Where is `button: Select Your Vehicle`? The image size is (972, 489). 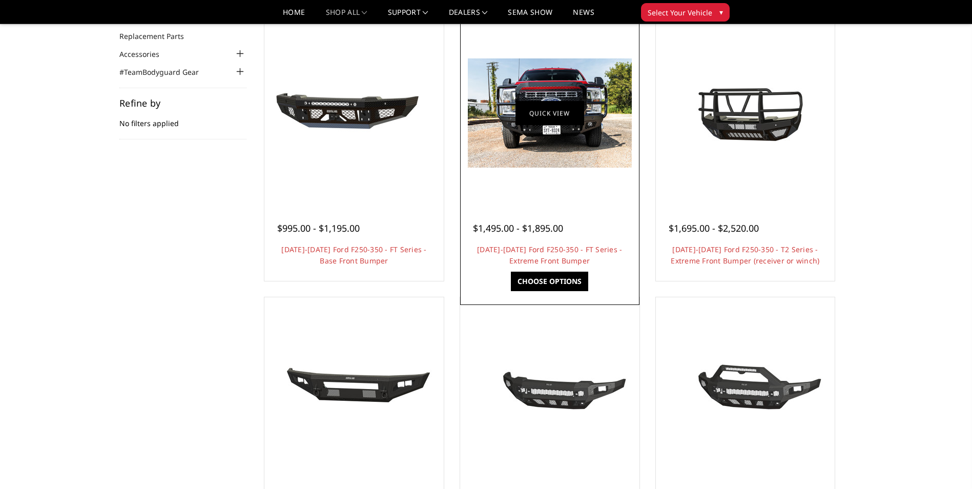 button: Select Your Vehicle is located at coordinates (685, 12).